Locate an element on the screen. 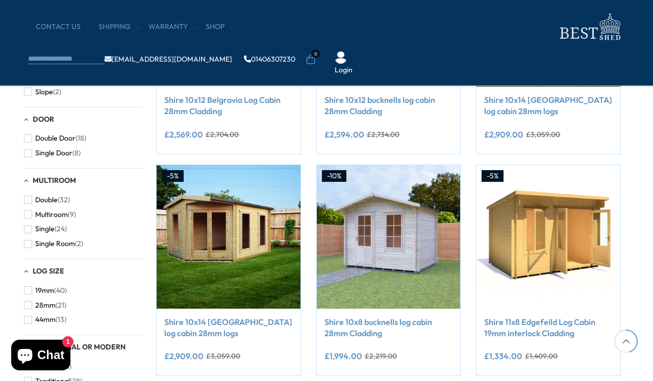  span: Double is located at coordinates (46, 200).